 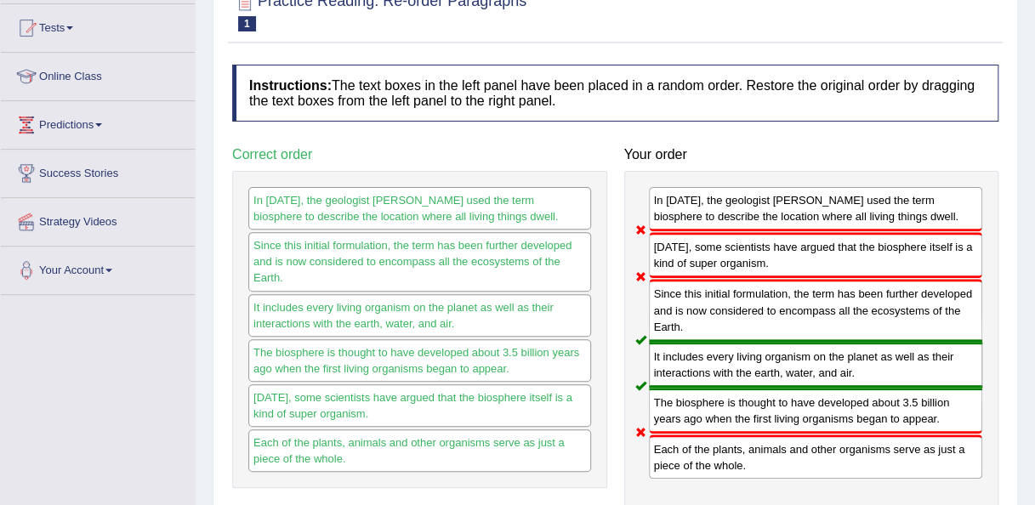 What do you see at coordinates (98, 26) in the screenshot?
I see `a: Tests` at bounding box center [98, 26].